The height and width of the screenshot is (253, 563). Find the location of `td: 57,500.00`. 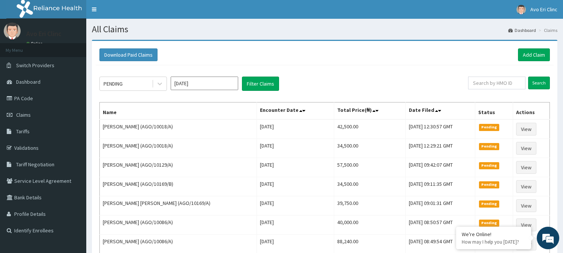

td: 57,500.00 is located at coordinates (370, 167).